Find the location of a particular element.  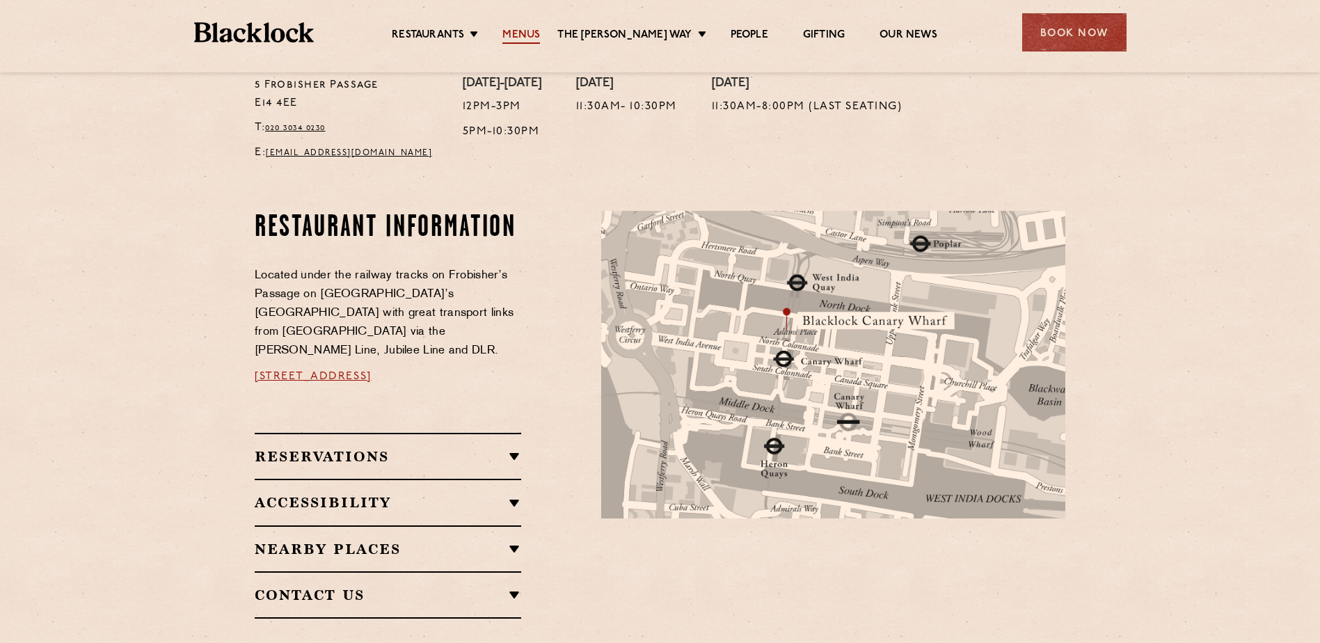

h2: Accessibility is located at coordinates (387, 502).